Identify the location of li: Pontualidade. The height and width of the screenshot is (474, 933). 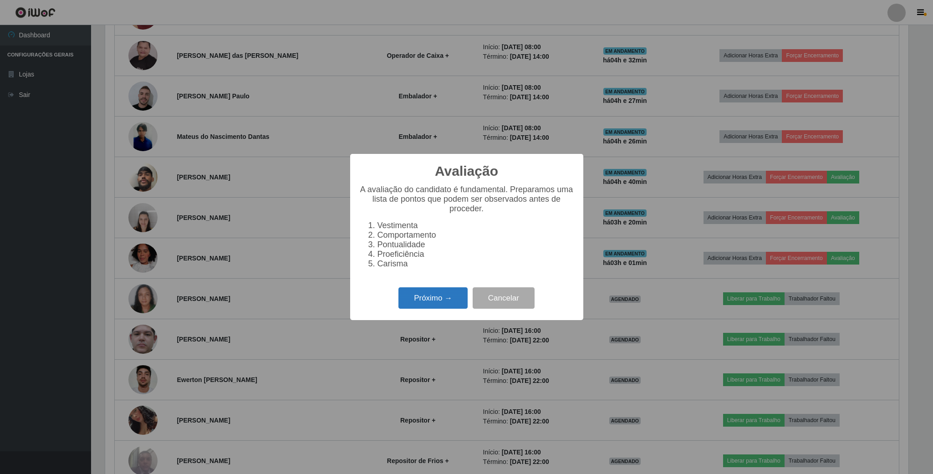
(476, 245).